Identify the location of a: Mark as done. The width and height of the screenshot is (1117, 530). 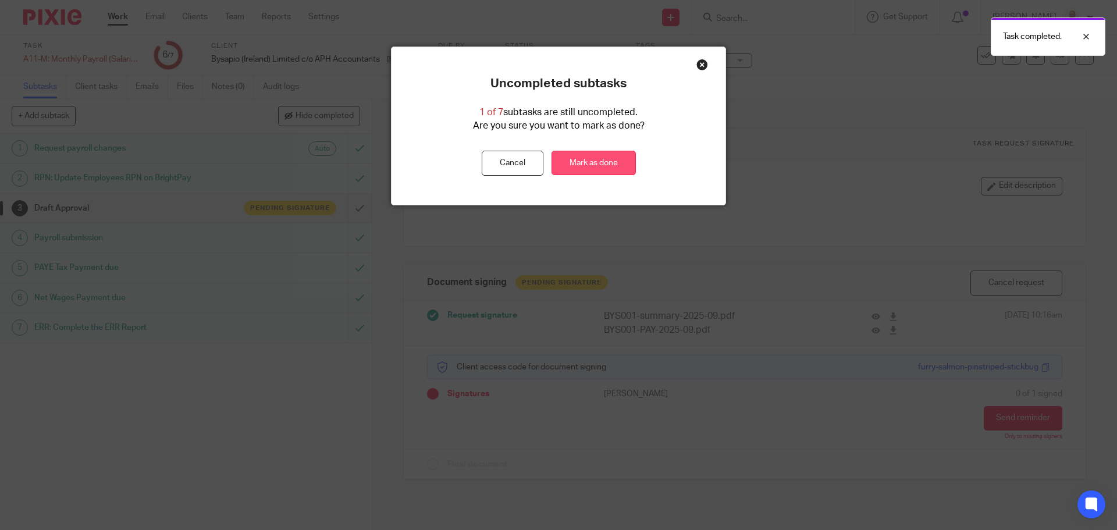
(593, 163).